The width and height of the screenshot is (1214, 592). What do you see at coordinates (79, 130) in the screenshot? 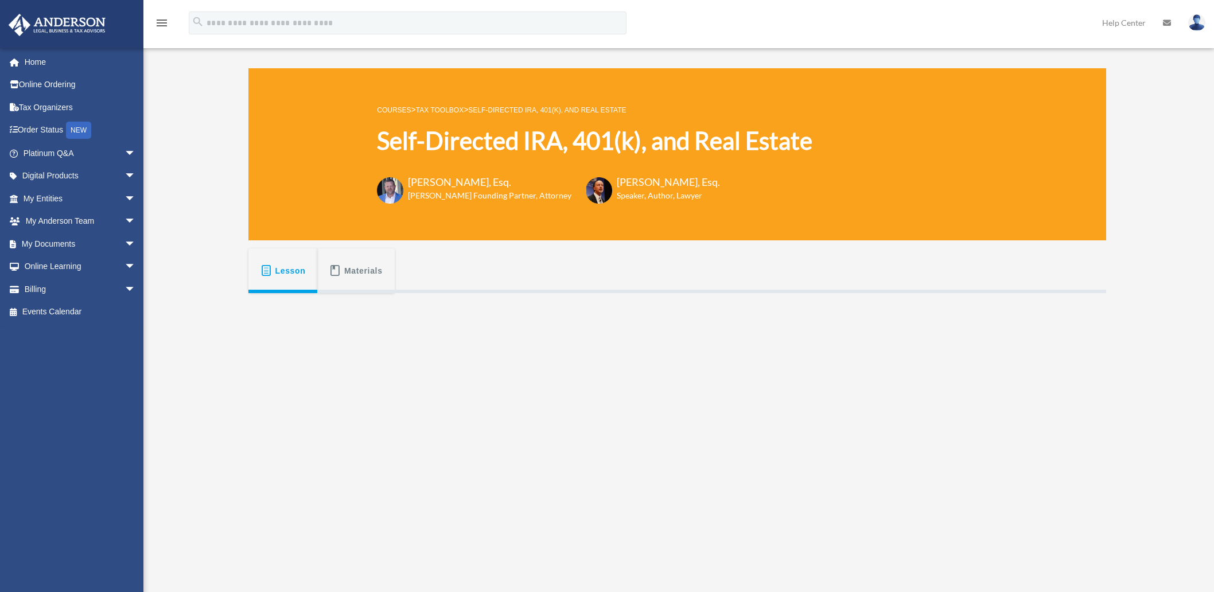
I see `div: NEW` at bounding box center [79, 130].